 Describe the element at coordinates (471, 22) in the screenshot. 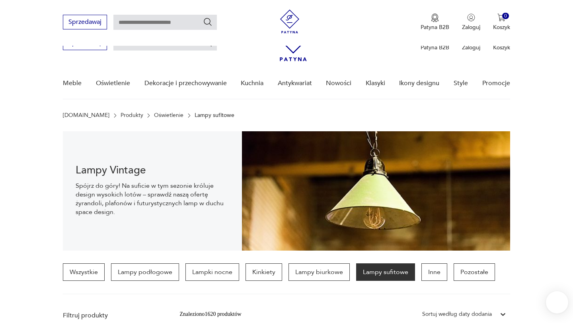

I see `button: Zaloguj` at that location.